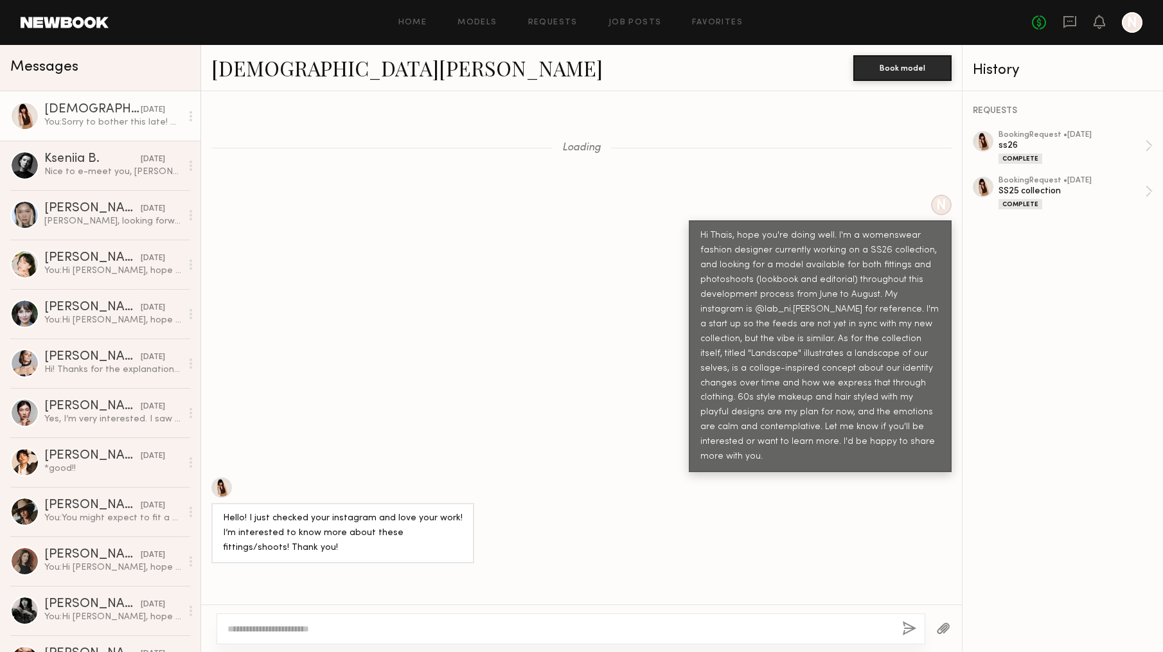  Describe the element at coordinates (1132, 22) in the screenshot. I see `a: N` at that location.